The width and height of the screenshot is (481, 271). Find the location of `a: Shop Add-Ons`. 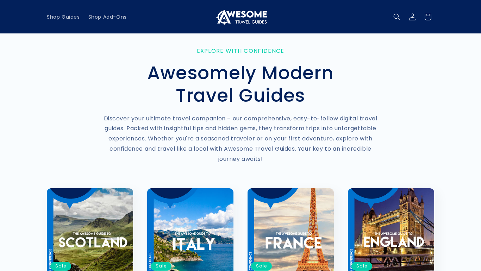

a: Shop Add-Ons is located at coordinates (107, 17).